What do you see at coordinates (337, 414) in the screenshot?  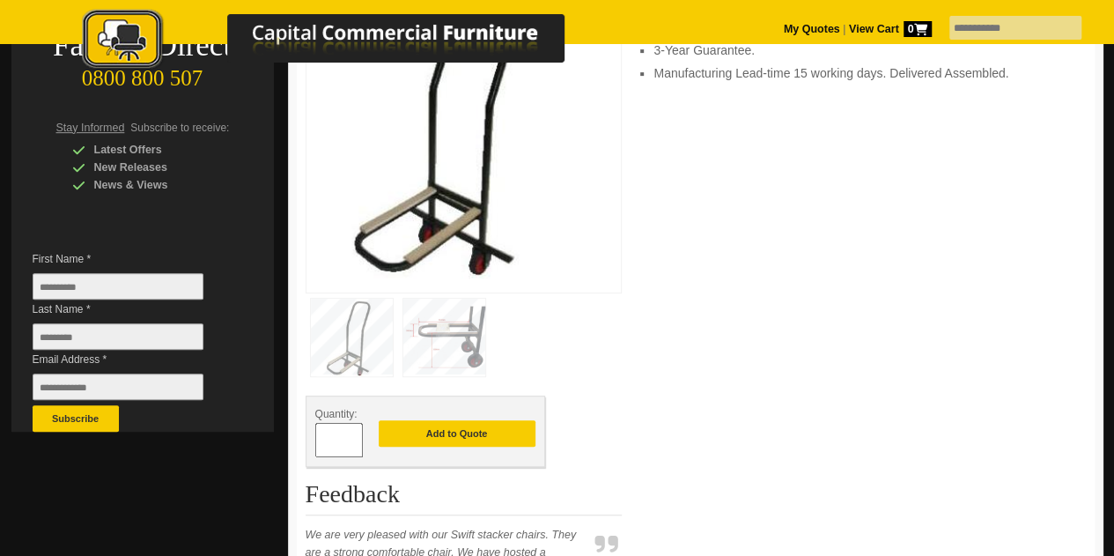 I see `span: Quantity:` at bounding box center [337, 414].